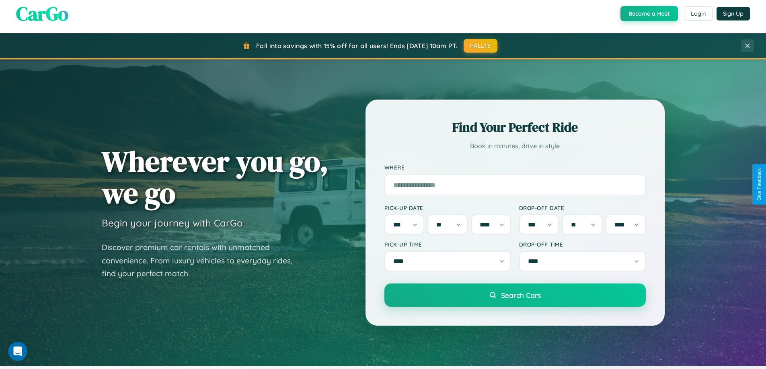  Describe the element at coordinates (582, 208) in the screenshot. I see `label: Drop-off Date` at that location.